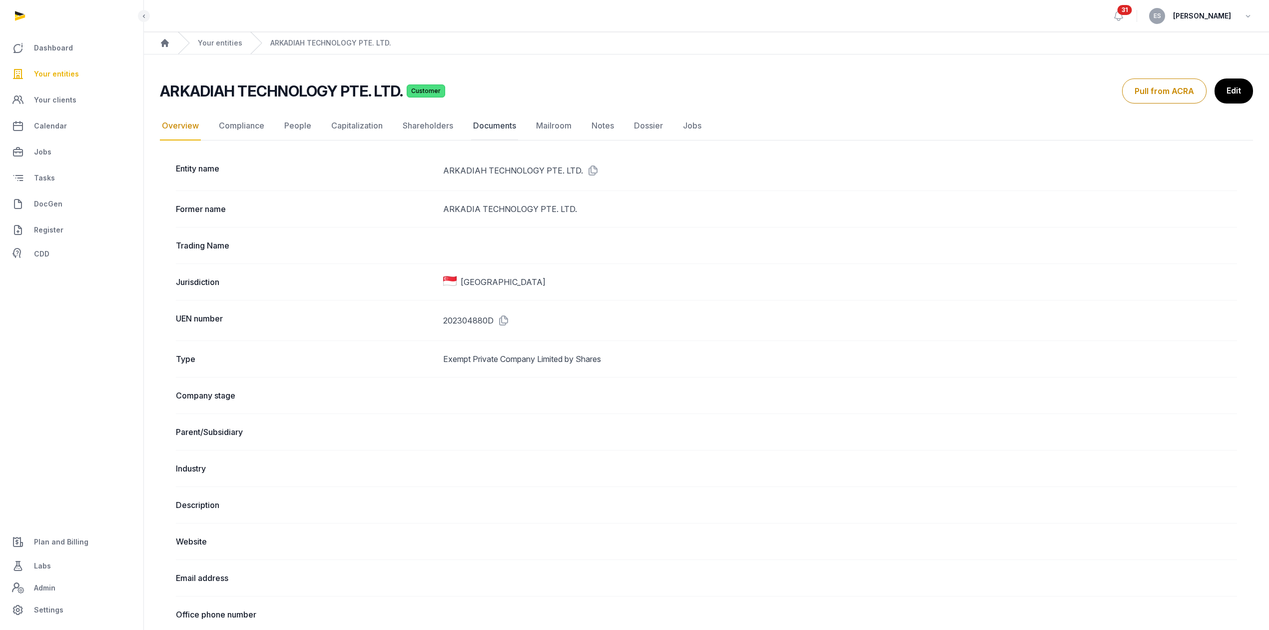 This screenshot has width=1269, height=630. I want to click on dd: 202304880D, so click(840, 320).